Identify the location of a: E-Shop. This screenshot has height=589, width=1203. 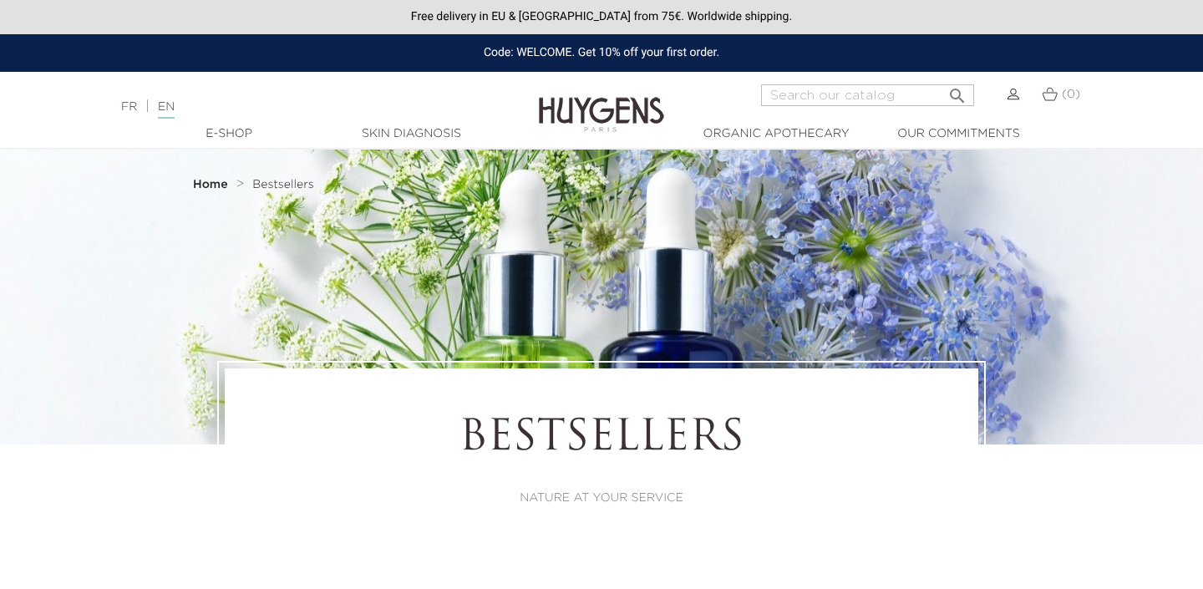
(229, 134).